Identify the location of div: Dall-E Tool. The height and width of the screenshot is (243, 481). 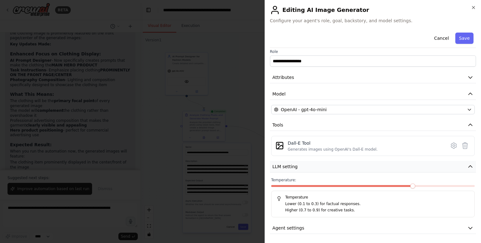
(333, 143).